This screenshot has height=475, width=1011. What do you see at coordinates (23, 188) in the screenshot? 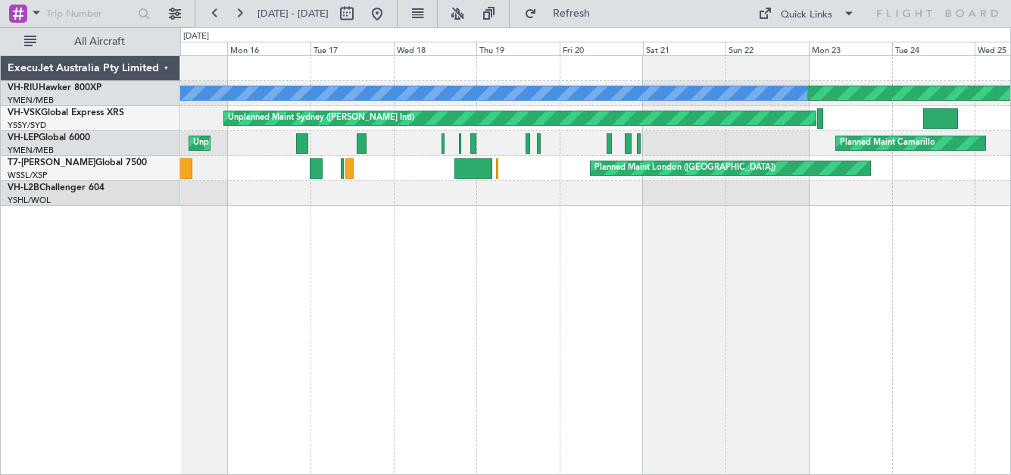
I see `span: VH-L2B` at bounding box center [23, 188].